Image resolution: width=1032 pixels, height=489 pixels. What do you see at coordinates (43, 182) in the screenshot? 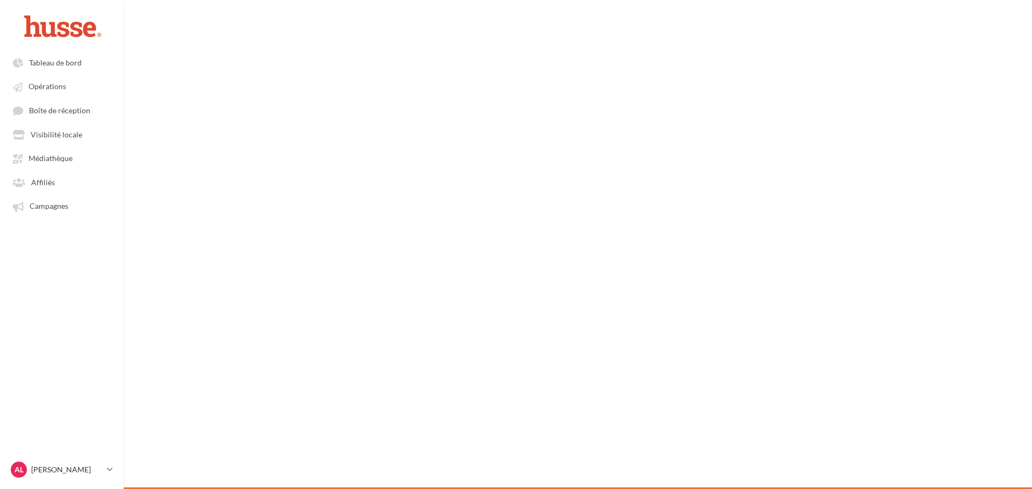
I see `span: Affiliés` at bounding box center [43, 182].